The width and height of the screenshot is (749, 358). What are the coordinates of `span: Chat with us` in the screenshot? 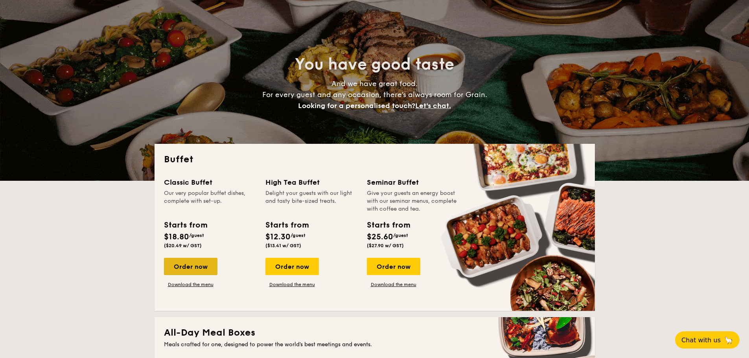 It's located at (701, 340).